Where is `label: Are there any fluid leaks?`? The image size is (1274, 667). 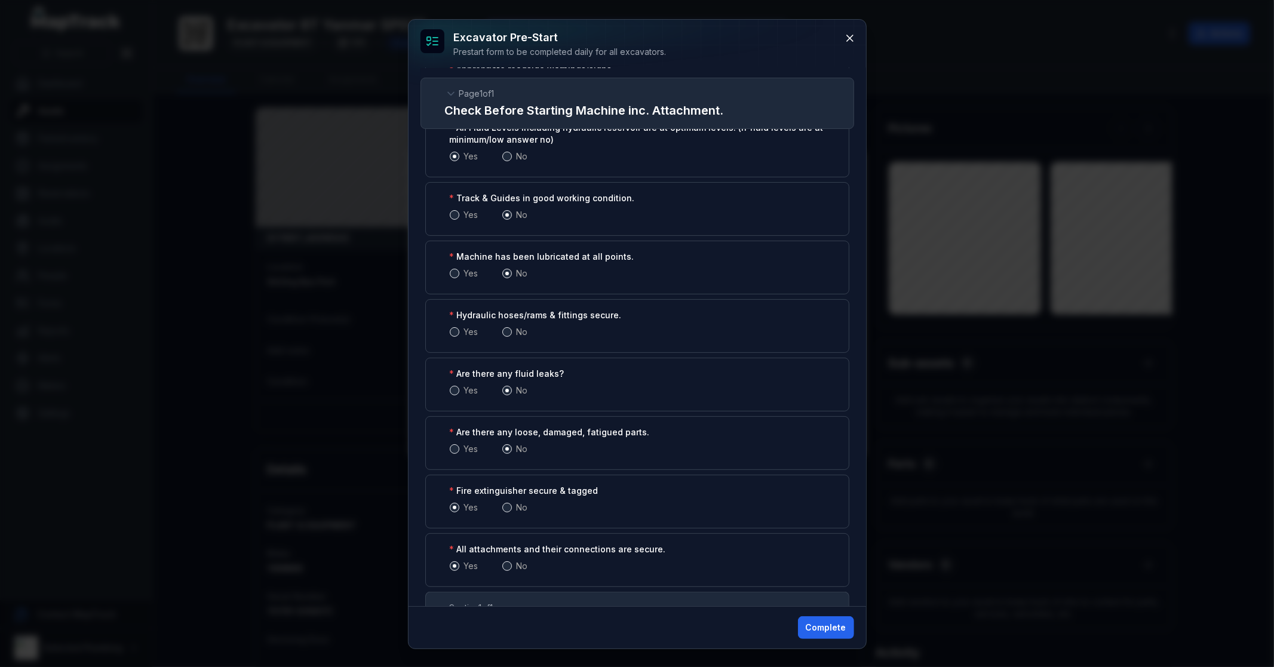 label: Are there any fluid leaks? is located at coordinates (507, 374).